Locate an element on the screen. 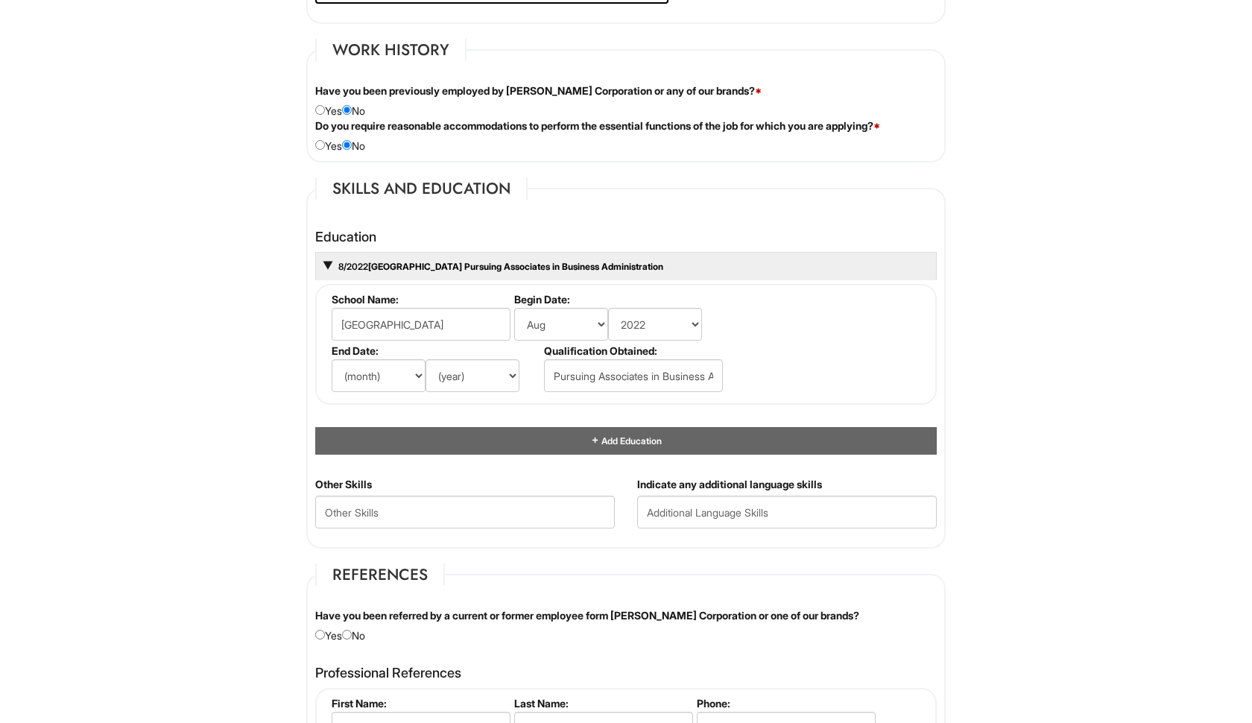 The image size is (1252, 723). label: School Name: is located at coordinates (420, 299).